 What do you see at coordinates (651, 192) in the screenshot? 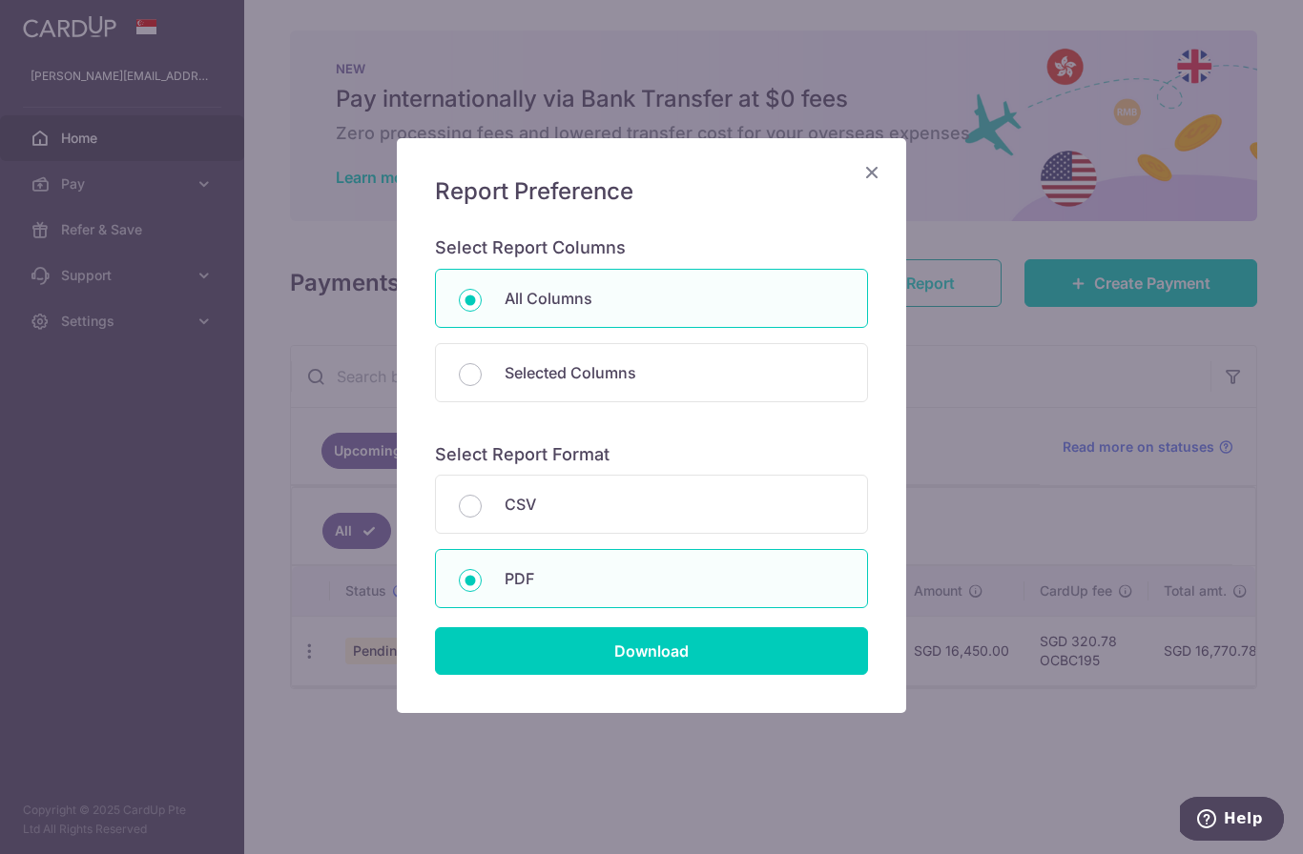
I see `h5: Report Preference` at bounding box center [651, 192].